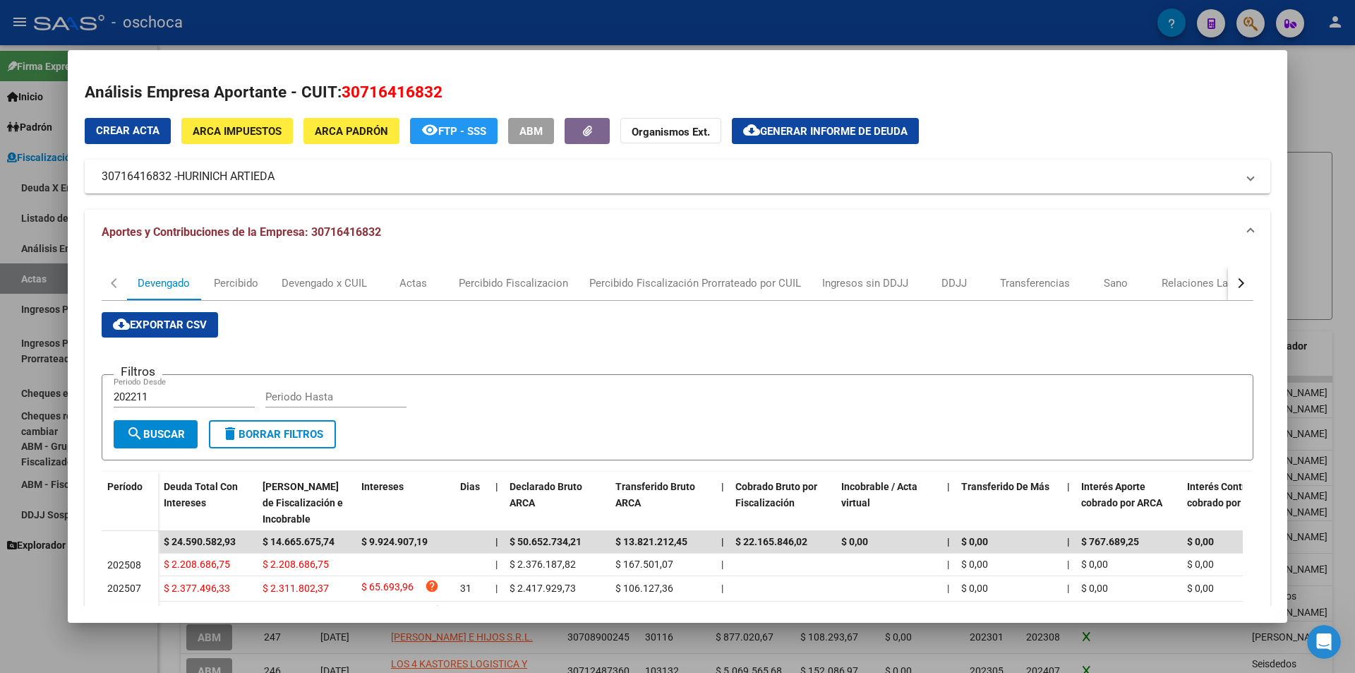 The height and width of the screenshot is (673, 1355). Describe the element at coordinates (1009, 503) in the screenshot. I see `datatable-header-cell: Transferido De Más` at that location.